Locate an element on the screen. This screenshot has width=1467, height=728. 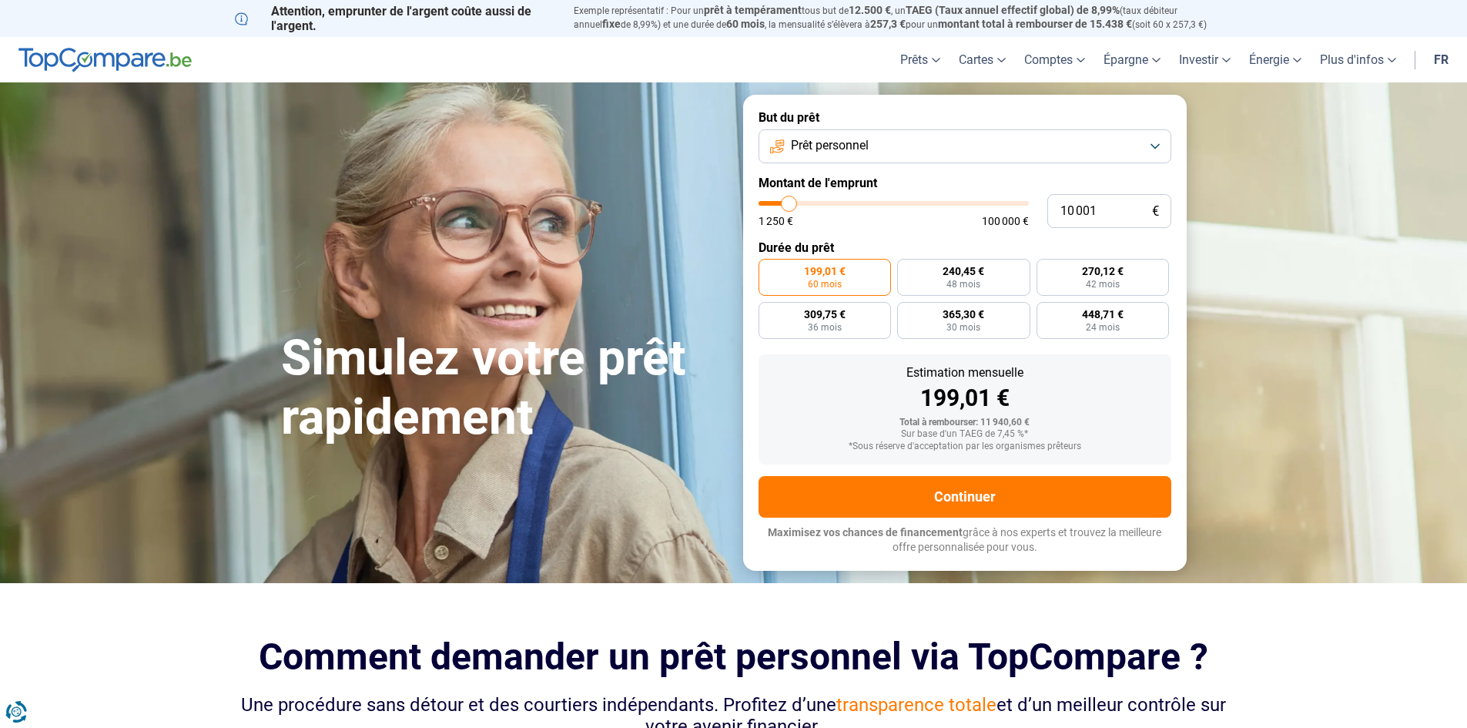
div: *Sous réserve d'acceptation par les organismes prêteurs is located at coordinates (965, 447).